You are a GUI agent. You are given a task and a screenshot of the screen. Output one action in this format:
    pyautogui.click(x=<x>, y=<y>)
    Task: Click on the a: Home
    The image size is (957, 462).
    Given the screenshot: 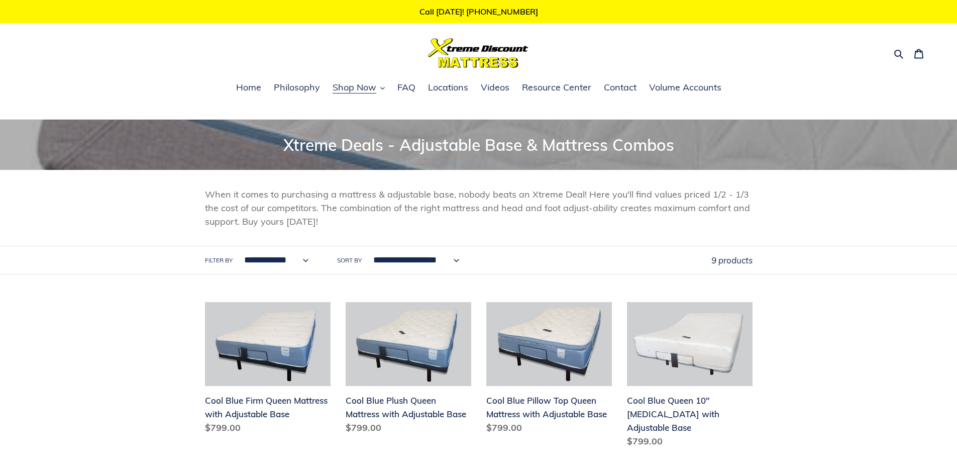 What is the action you would take?
    pyautogui.click(x=249, y=88)
    